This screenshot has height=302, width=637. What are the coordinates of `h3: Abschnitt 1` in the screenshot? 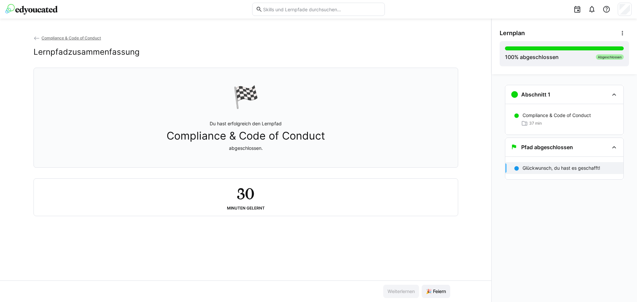 It's located at (536, 95).